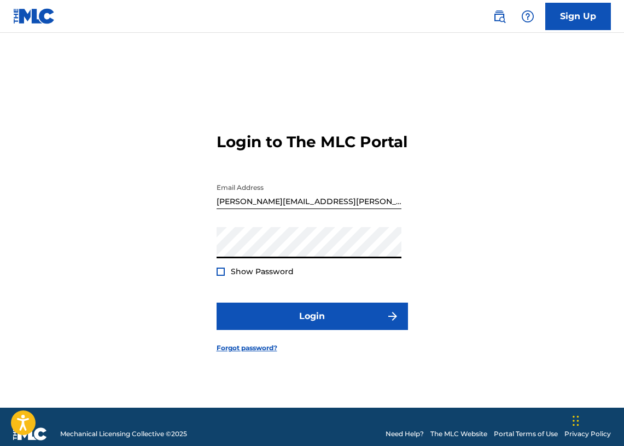  What do you see at coordinates (405, 434) in the screenshot?
I see `a: Need Help?` at bounding box center [405, 434].